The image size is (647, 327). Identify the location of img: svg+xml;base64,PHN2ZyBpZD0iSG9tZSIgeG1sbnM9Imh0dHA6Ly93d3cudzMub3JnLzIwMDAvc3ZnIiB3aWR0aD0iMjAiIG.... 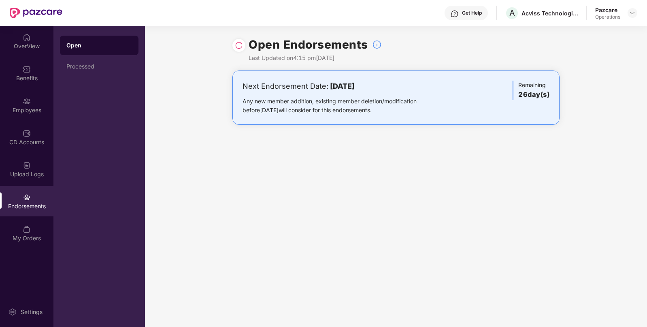
(27, 37).